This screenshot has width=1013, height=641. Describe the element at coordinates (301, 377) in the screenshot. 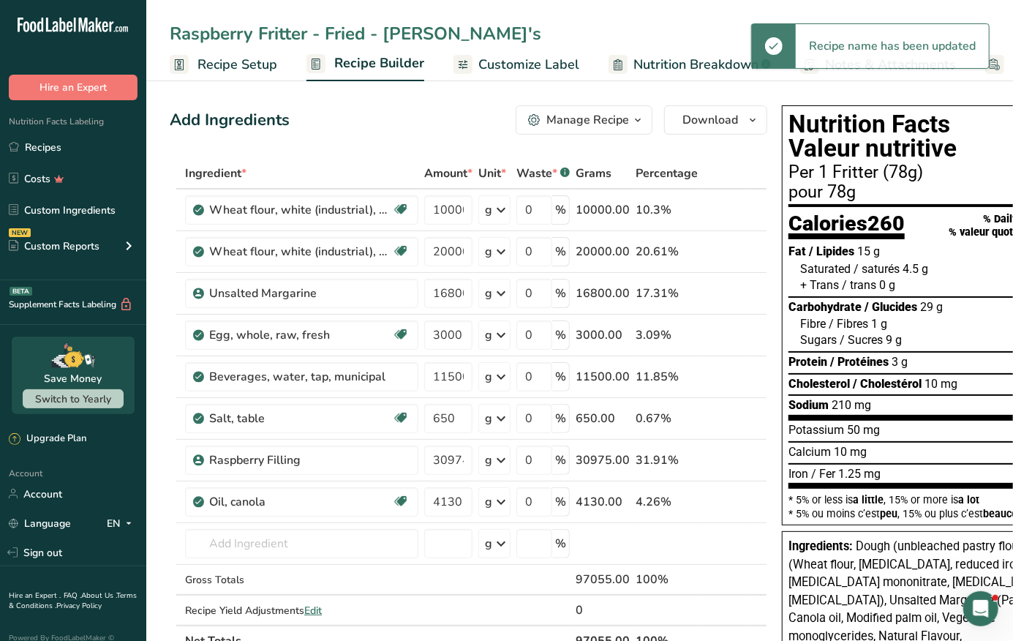

I see `div: Beverages, water, tap, municipal` at that location.